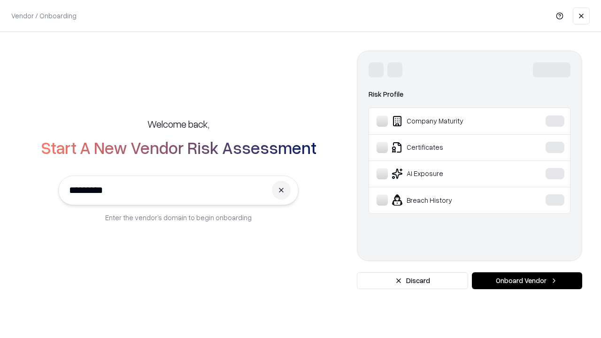 The image size is (601, 338). Describe the element at coordinates (412, 281) in the screenshot. I see `button: Discard` at that location.